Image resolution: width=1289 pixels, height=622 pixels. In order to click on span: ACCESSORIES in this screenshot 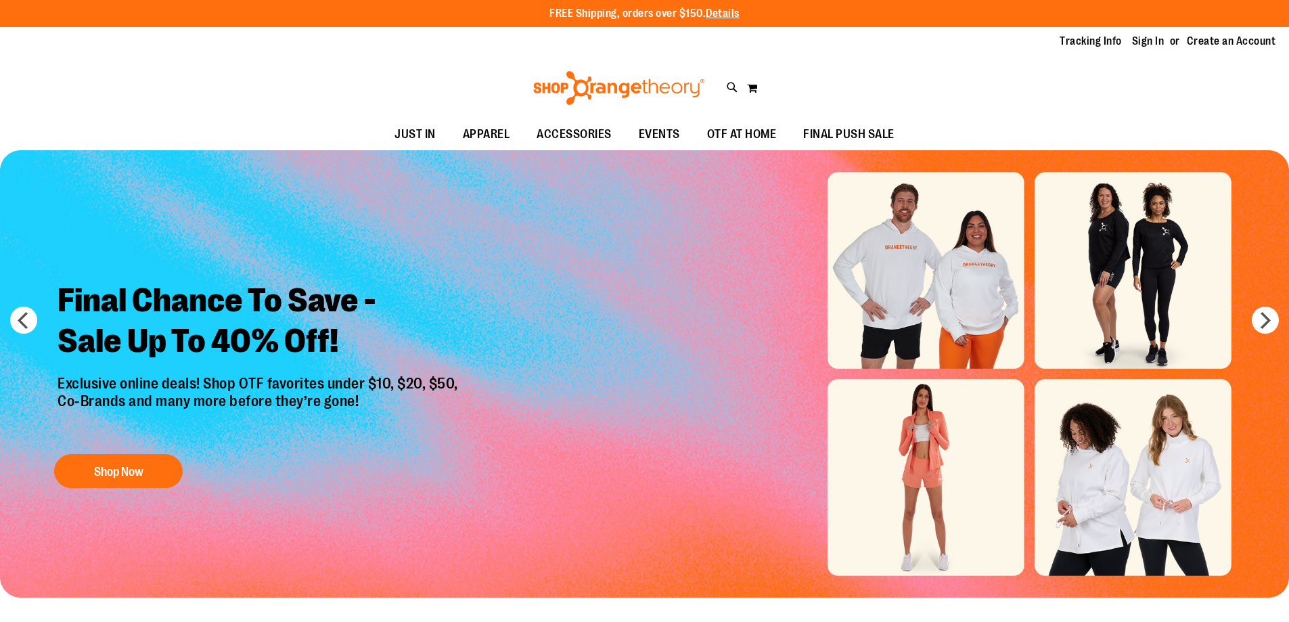, I will do `click(574, 134)`.